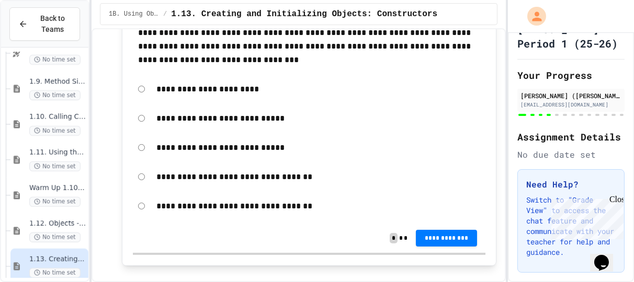 This screenshot has height=282, width=634. I want to click on span: Back to Teams, so click(52, 24).